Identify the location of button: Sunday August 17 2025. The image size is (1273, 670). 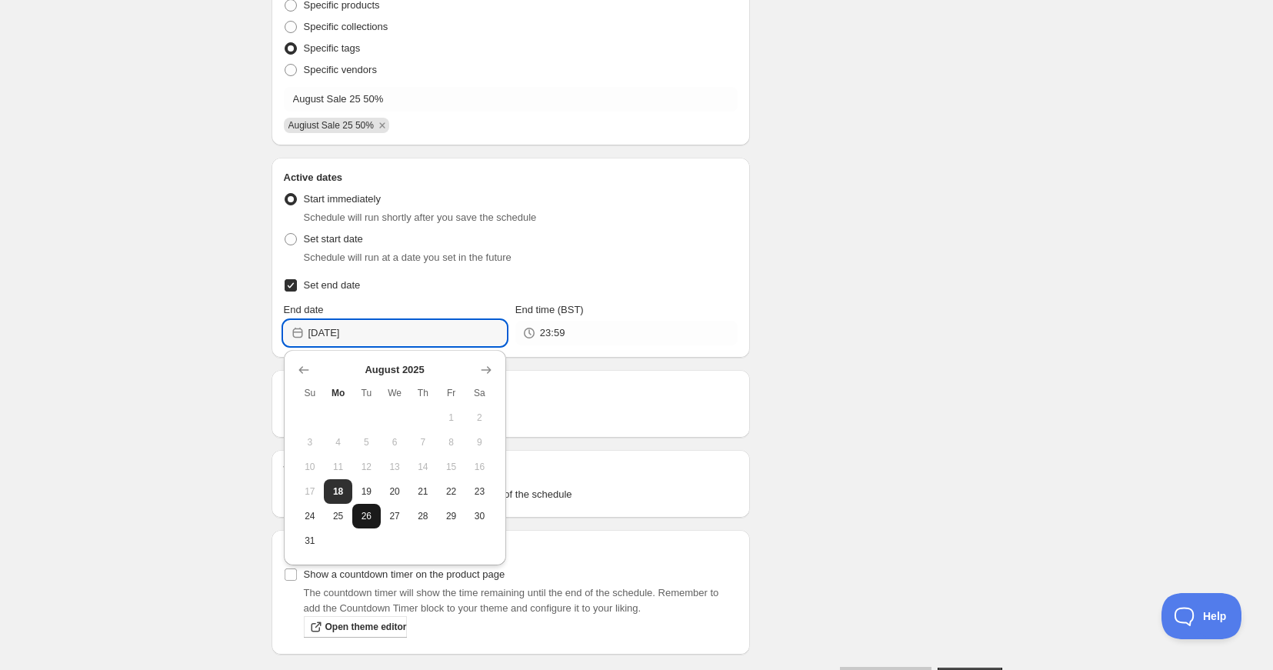
(310, 491).